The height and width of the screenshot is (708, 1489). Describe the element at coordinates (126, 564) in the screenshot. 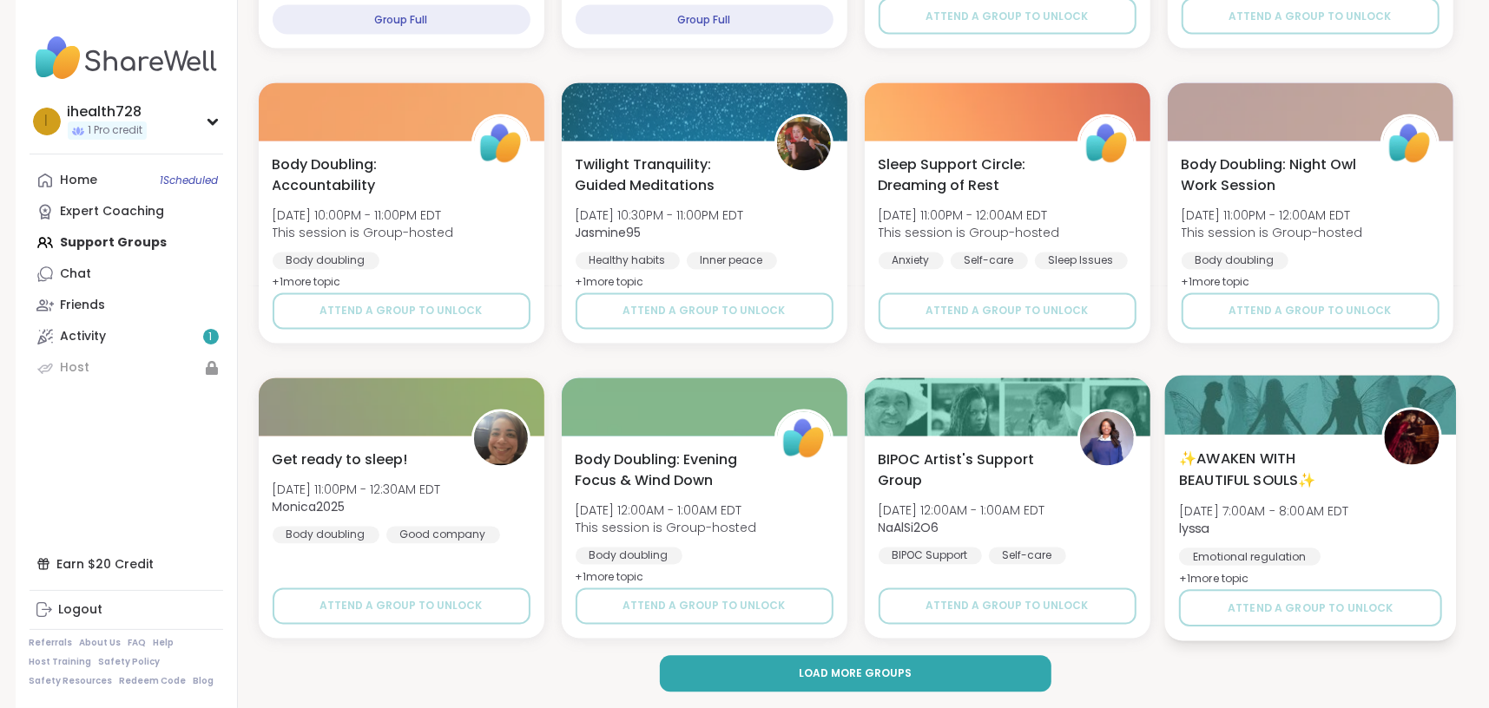

I see `div: Earn $20 Credit` at that location.